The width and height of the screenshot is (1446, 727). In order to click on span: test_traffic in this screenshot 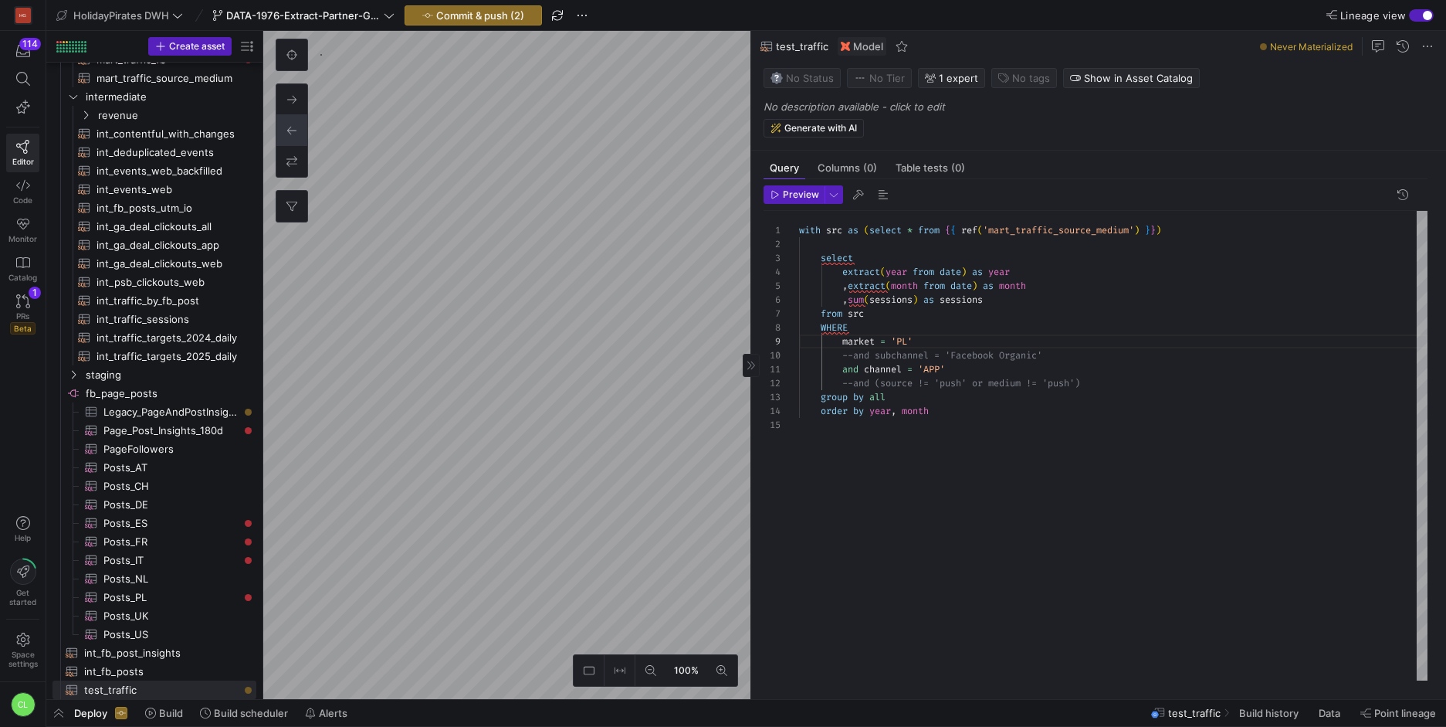, I will do `click(1194, 713)`.